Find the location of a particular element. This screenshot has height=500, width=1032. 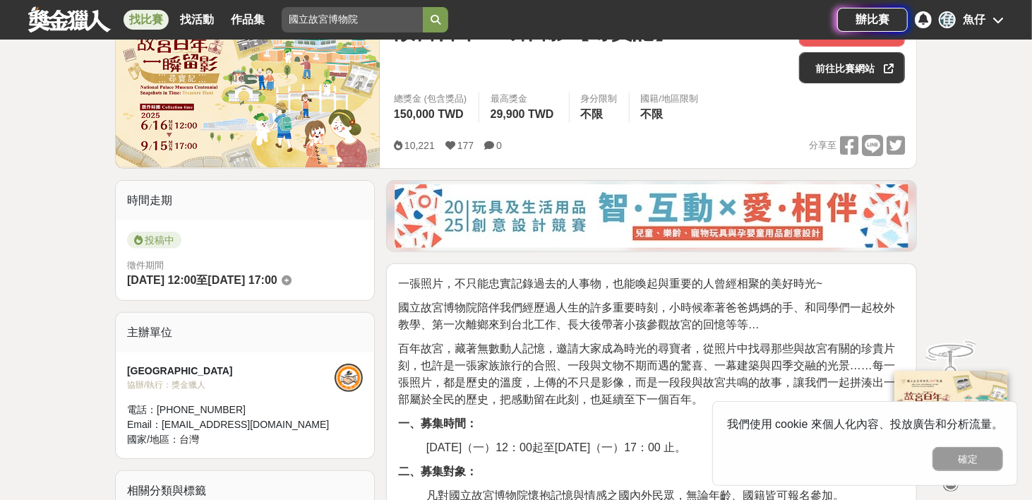

span: 投稿中 is located at coordinates (154, 240).